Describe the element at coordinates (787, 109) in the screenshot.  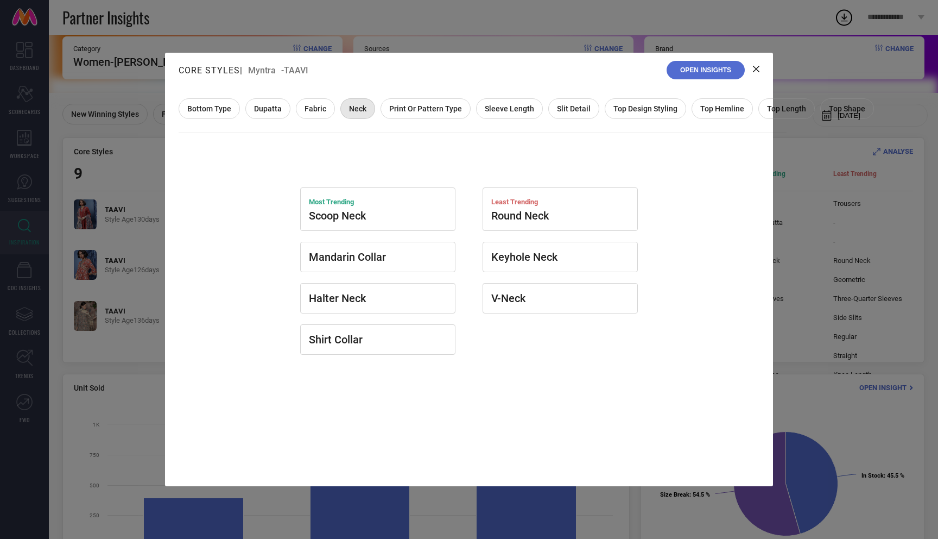
I see `span: Top Length` at that location.